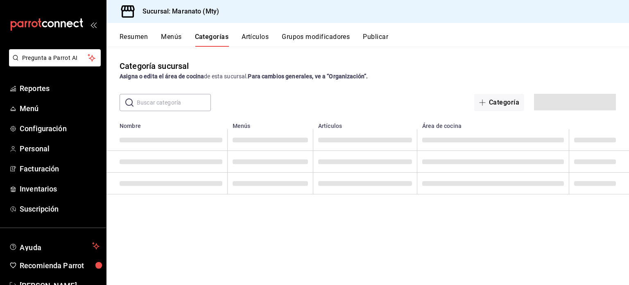  Describe the element at coordinates (59, 209) in the screenshot. I see `span: Suscripción` at that location.